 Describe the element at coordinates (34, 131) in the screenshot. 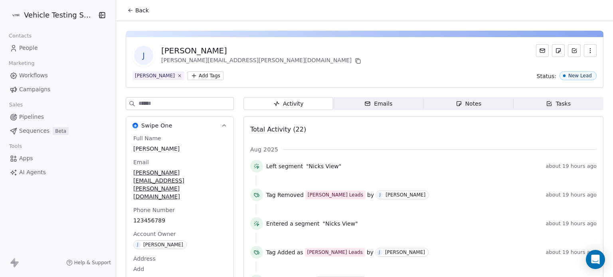

I see `span: Sequences` at that location.